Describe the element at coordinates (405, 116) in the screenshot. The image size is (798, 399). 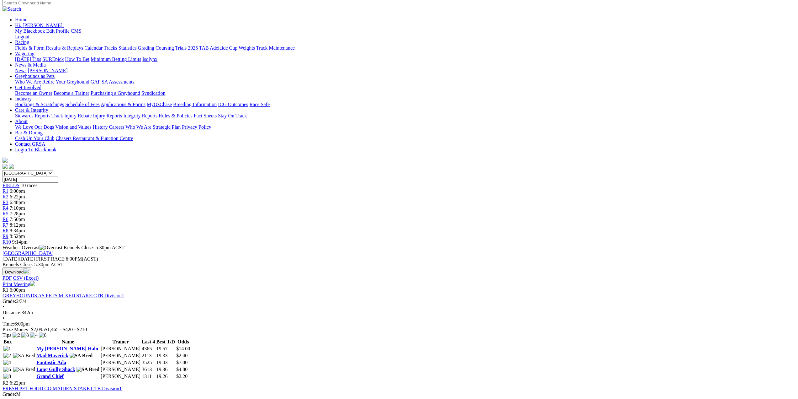
I see `div: Care & Integrity` at that location.